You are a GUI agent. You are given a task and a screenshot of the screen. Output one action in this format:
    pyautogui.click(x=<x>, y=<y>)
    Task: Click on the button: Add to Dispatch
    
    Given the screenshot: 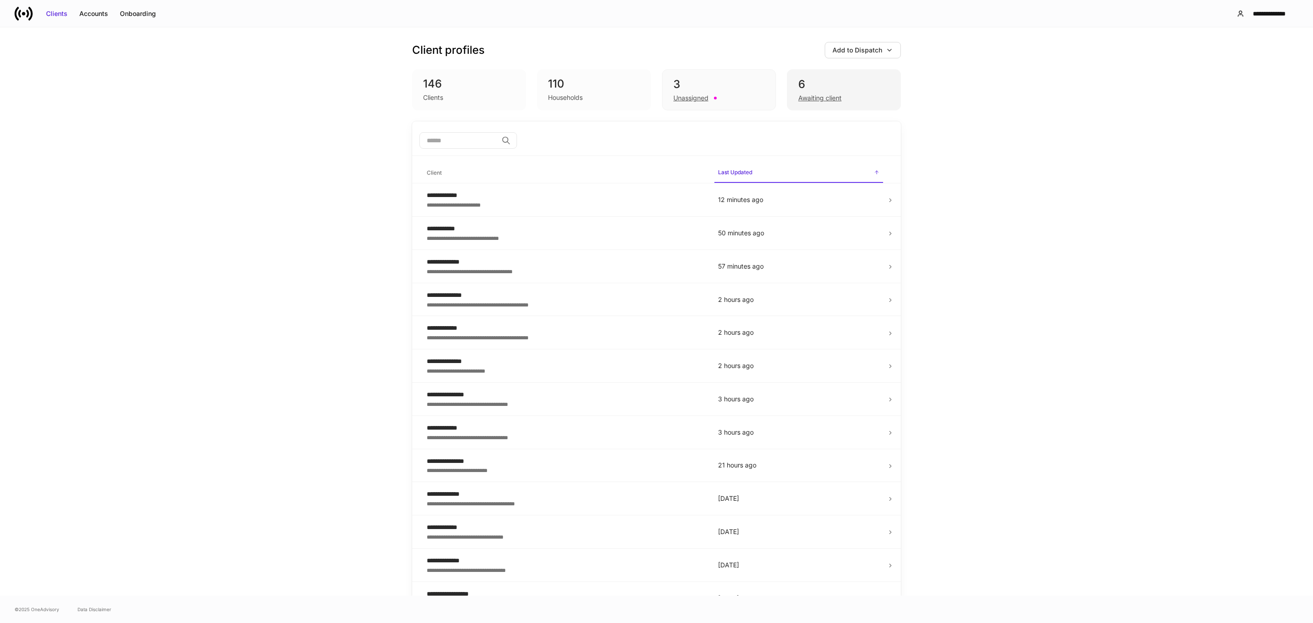 What is the action you would take?
    pyautogui.click(x=862, y=50)
    